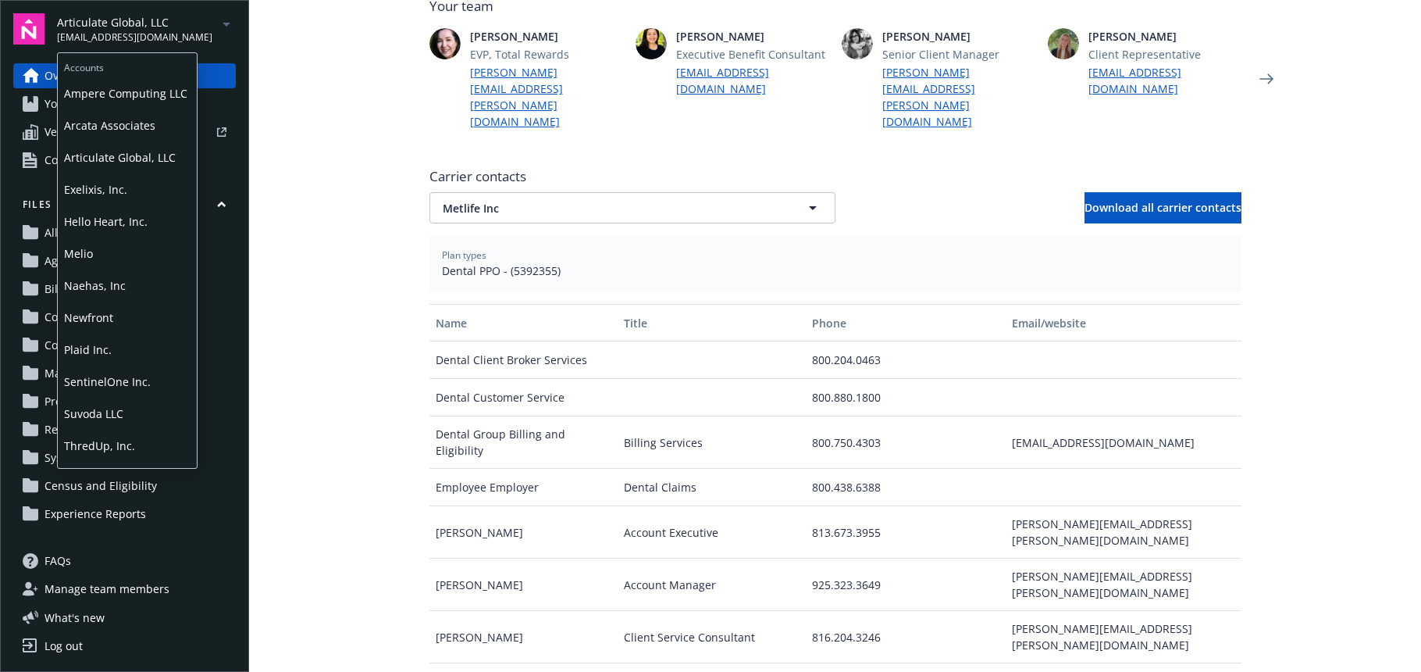 This screenshot has width=1421, height=672. What do you see at coordinates (124, 561) in the screenshot?
I see `a: FAQs` at bounding box center [124, 561].